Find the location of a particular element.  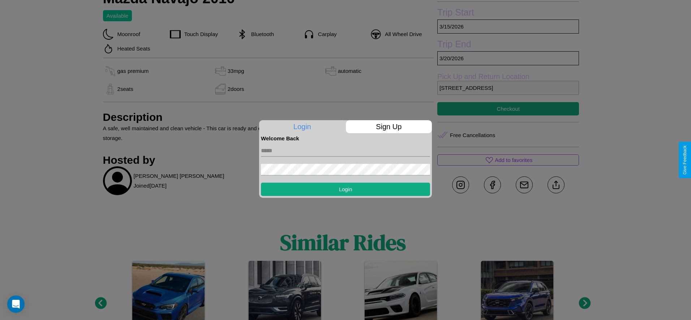

h4: Welcome Back is located at coordinates (345, 138).